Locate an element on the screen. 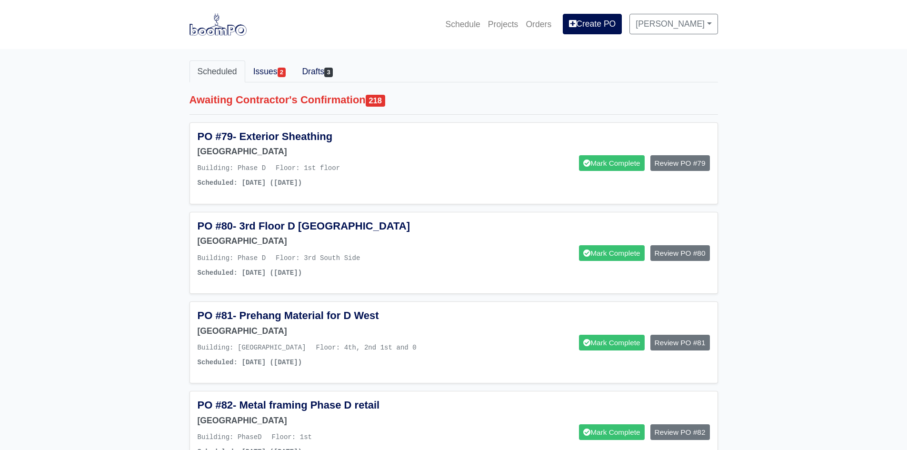 The width and height of the screenshot is (907, 450). span: 2 is located at coordinates (282, 72).